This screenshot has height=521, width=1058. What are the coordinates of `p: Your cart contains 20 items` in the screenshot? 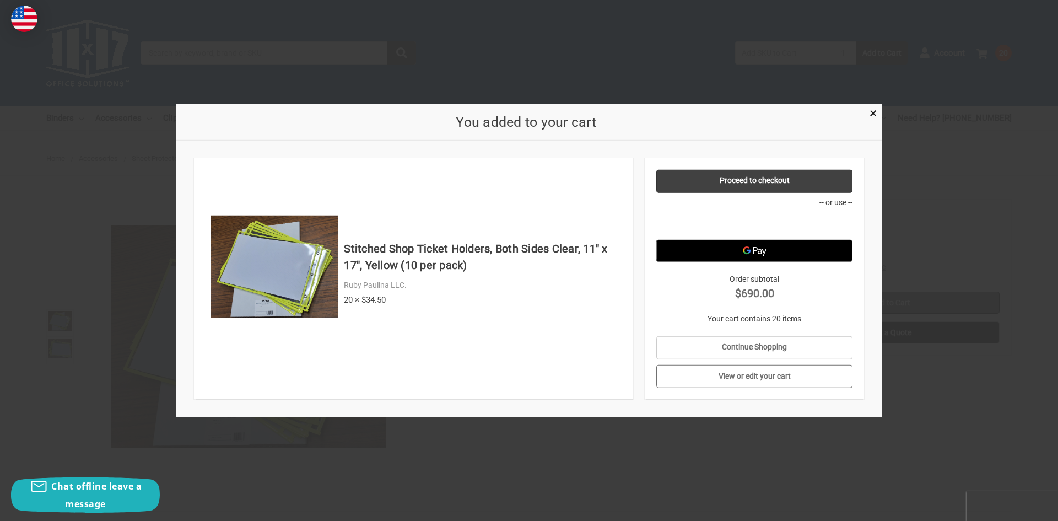 It's located at (754, 318).